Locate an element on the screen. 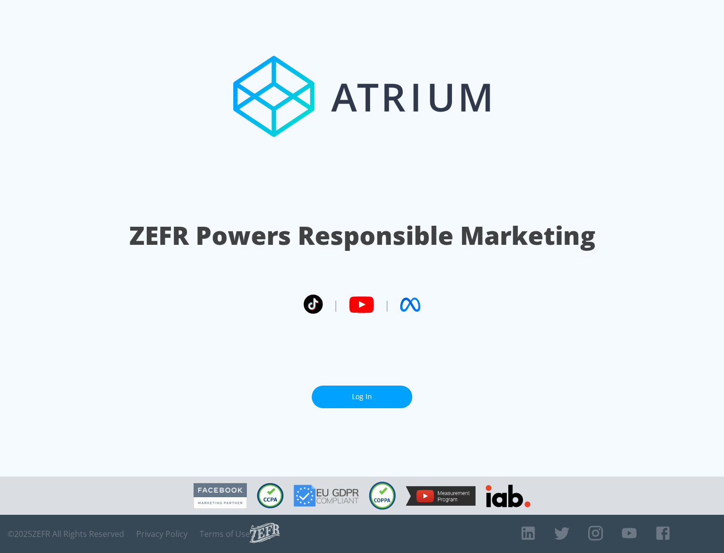 The width and height of the screenshot is (724, 553). img: CCPA Compliant is located at coordinates (270, 495).